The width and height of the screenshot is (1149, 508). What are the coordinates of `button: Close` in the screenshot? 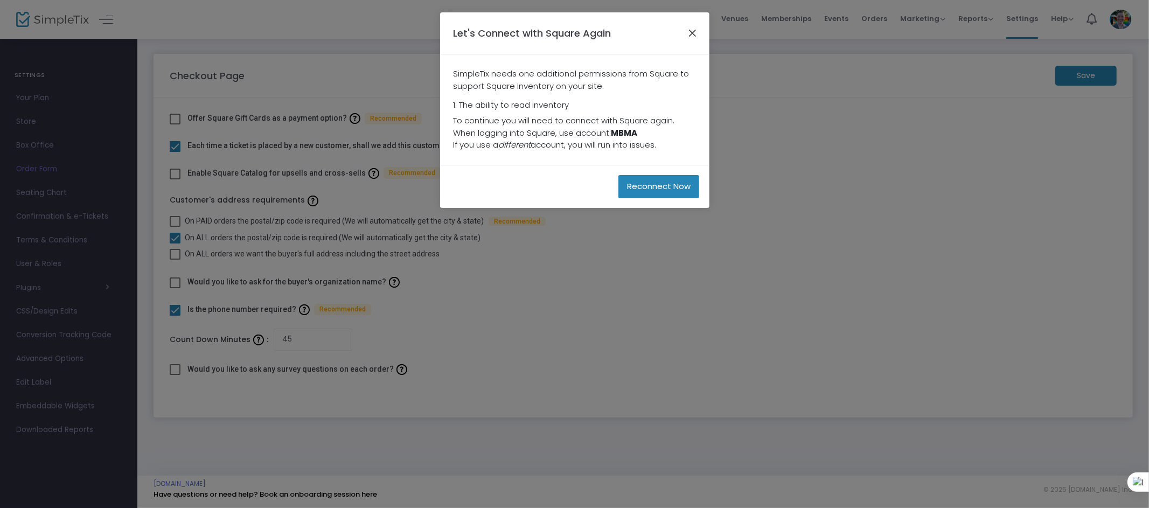 It's located at (692, 33).